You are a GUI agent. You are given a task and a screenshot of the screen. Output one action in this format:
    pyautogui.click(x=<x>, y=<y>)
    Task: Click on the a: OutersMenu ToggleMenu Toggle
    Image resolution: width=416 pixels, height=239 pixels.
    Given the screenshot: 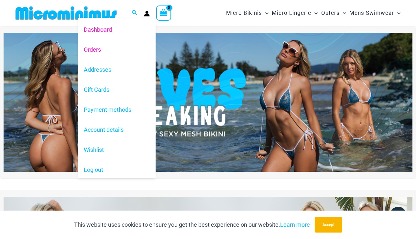 What is the action you would take?
    pyautogui.click(x=333, y=13)
    